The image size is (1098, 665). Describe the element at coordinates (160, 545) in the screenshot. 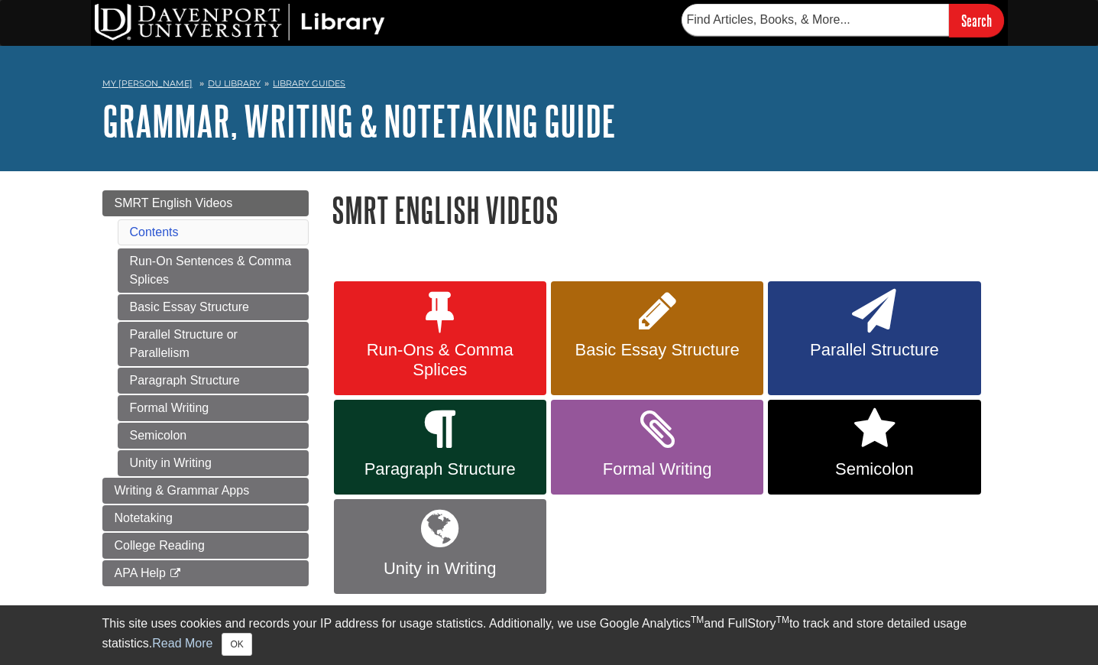

I see `span: College Reading` at that location.